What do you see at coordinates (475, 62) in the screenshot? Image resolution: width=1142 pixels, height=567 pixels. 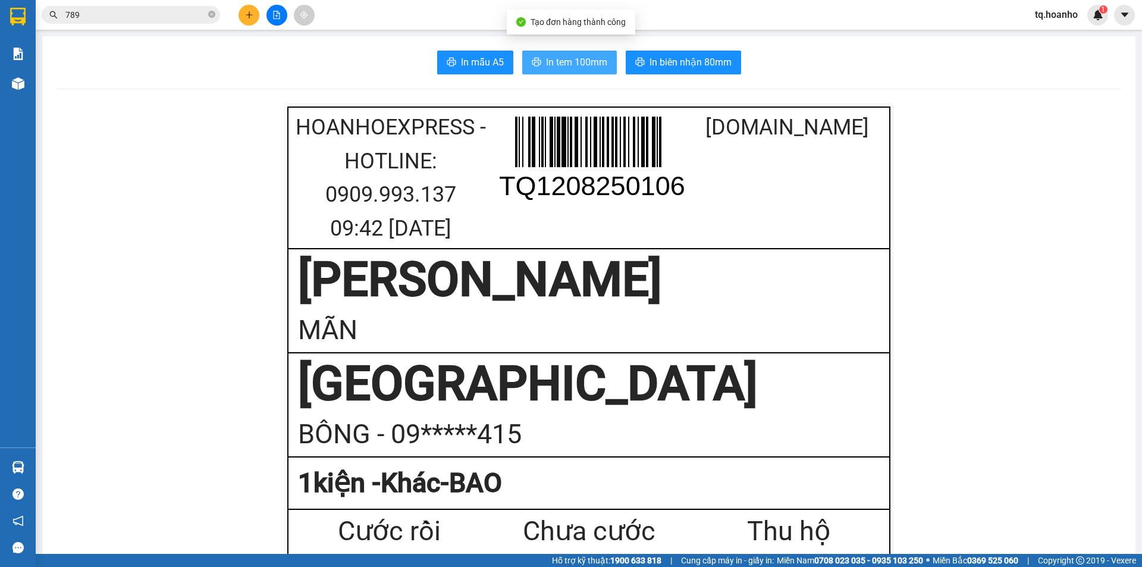 I see `button: printerIn mẫu A5` at bounding box center [475, 62].